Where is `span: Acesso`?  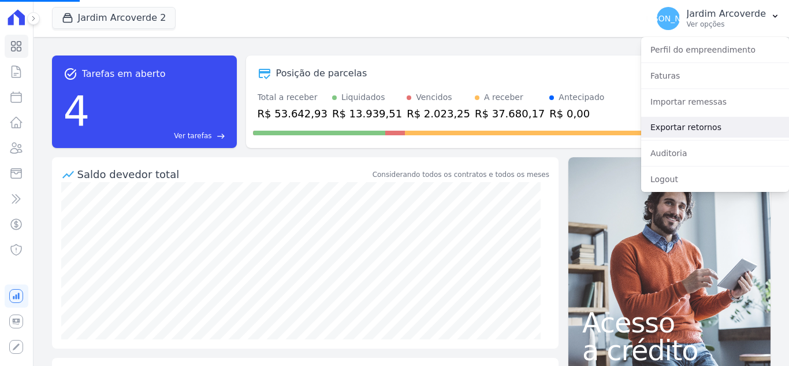
span: Acesso is located at coordinates (670, 322).